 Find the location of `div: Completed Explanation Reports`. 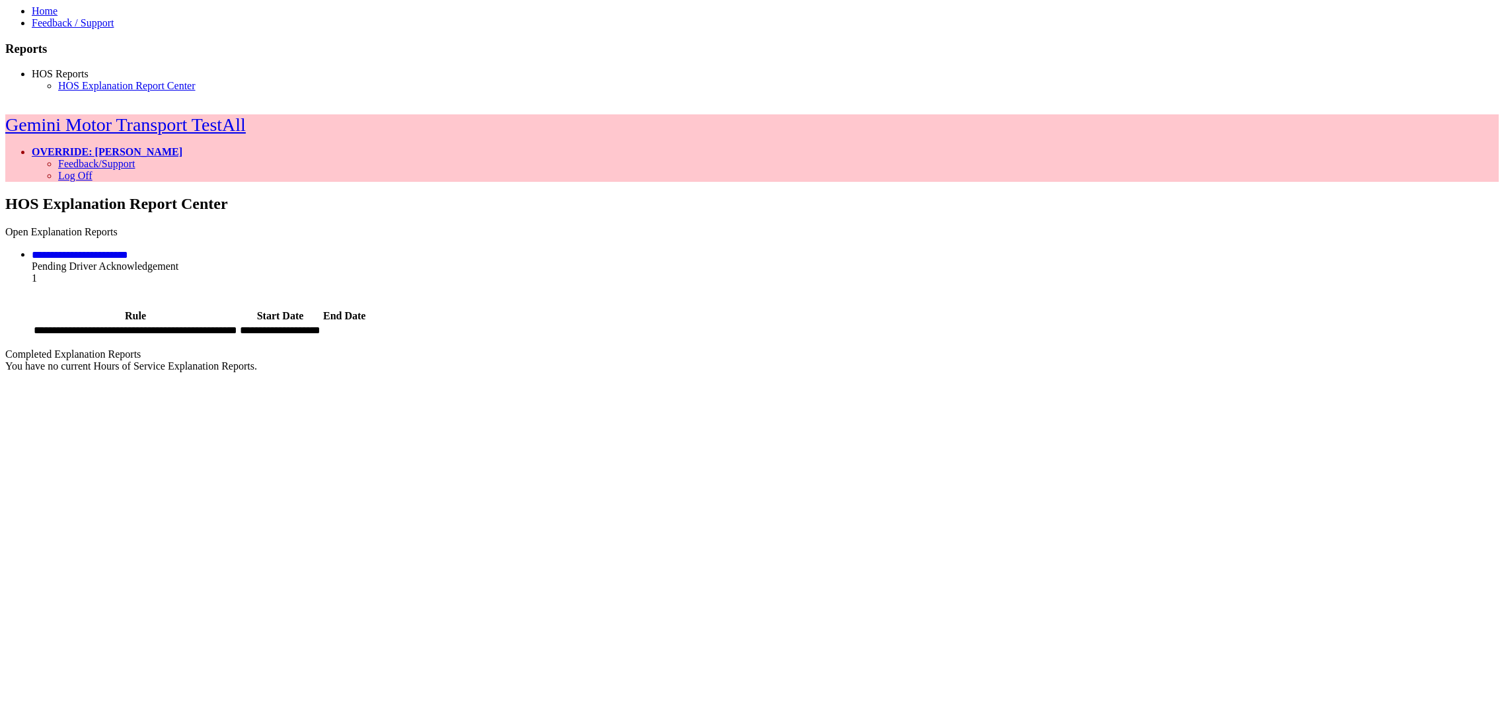

div: Completed Explanation Reports is located at coordinates (752, 354).